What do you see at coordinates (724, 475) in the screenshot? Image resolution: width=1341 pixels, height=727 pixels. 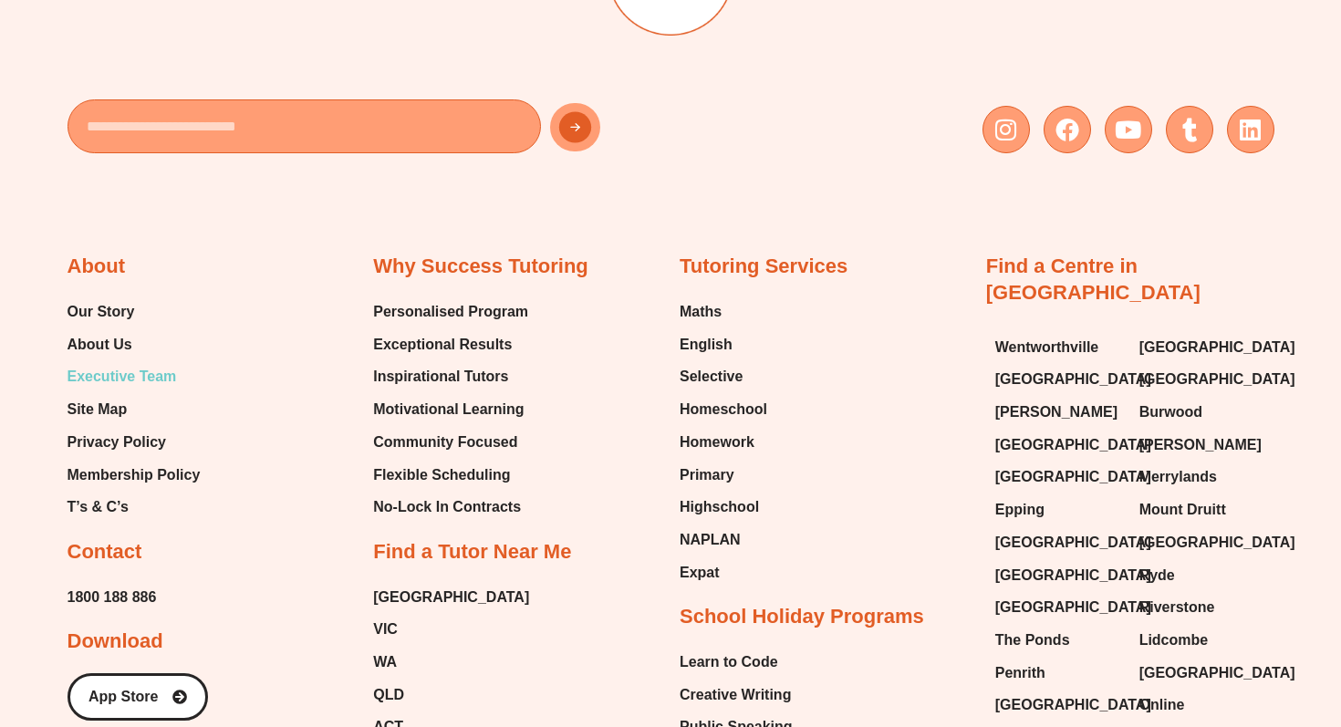 I see `a: Primary` at bounding box center [724, 475].